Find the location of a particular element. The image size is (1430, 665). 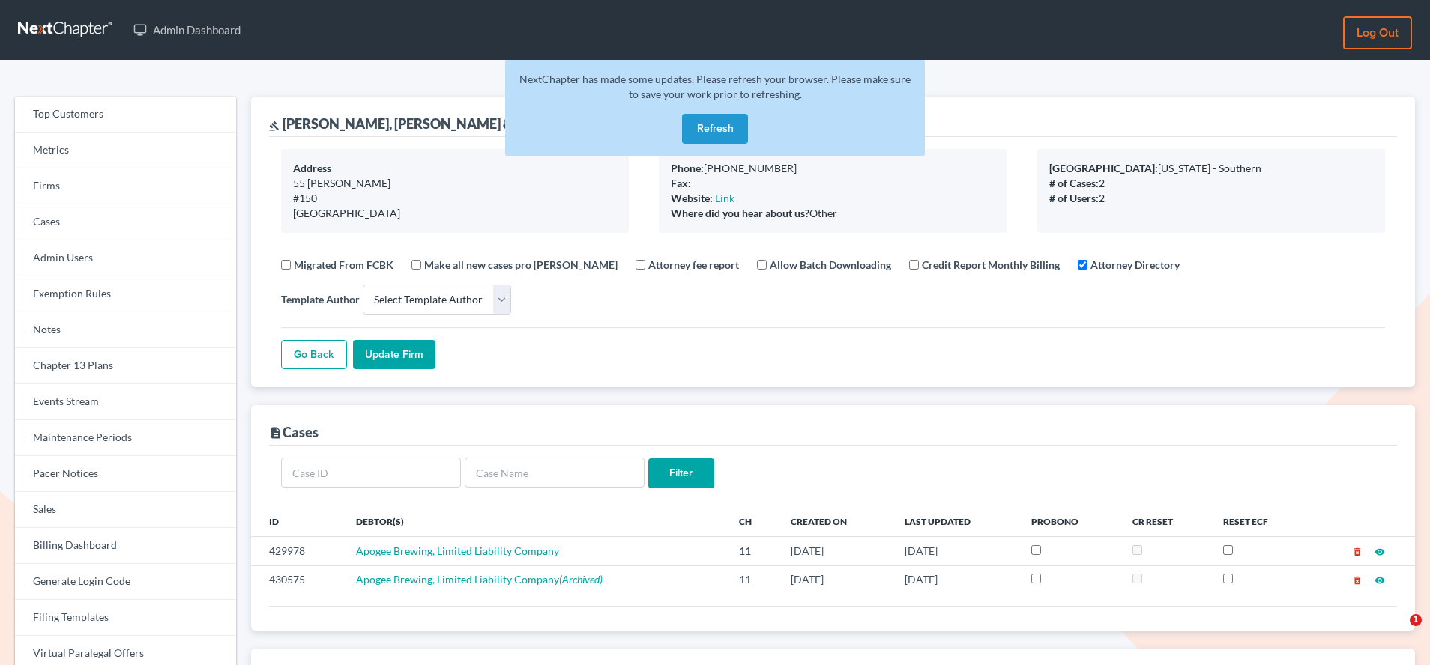

th: ID is located at coordinates (297, 521).